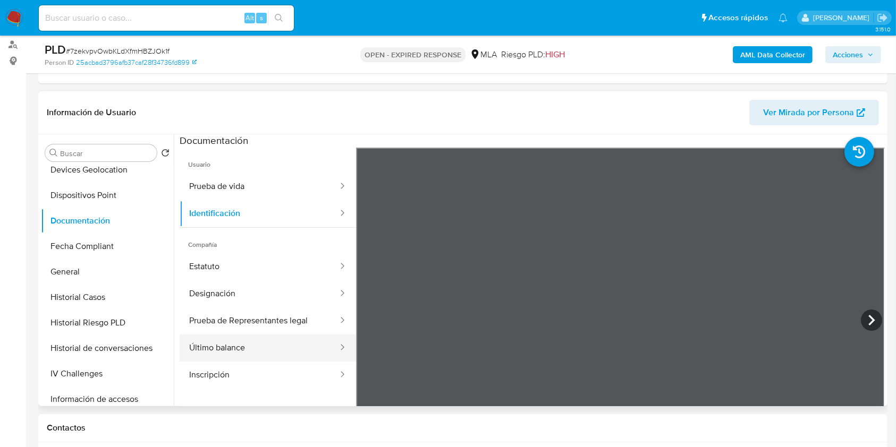 The width and height of the screenshot is (896, 447). I want to click on button: search-icon, so click(278, 18).